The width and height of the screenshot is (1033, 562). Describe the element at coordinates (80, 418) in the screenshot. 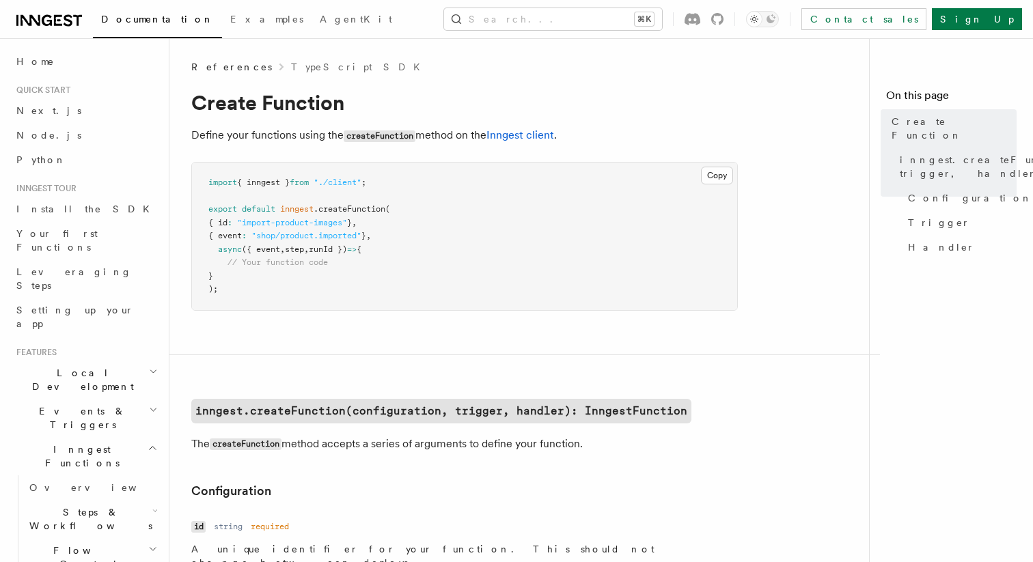

I see `span: Events & Triggers` at that location.